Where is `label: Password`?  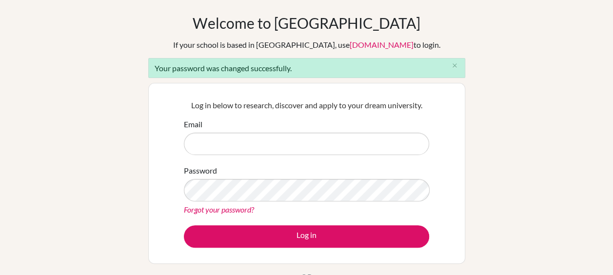
label: Password is located at coordinates (200, 171).